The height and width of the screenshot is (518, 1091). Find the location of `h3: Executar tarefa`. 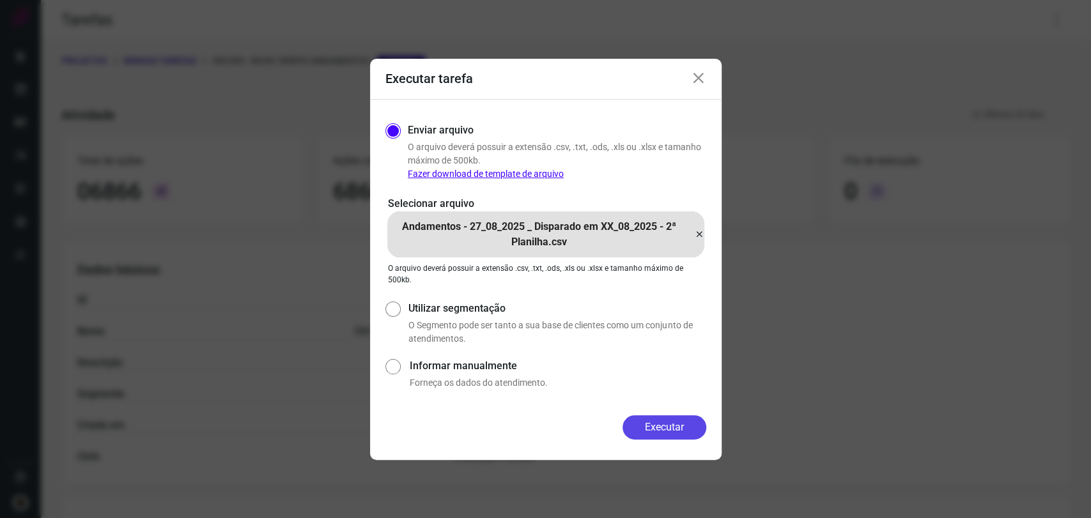

h3: Executar tarefa is located at coordinates (429, 79).